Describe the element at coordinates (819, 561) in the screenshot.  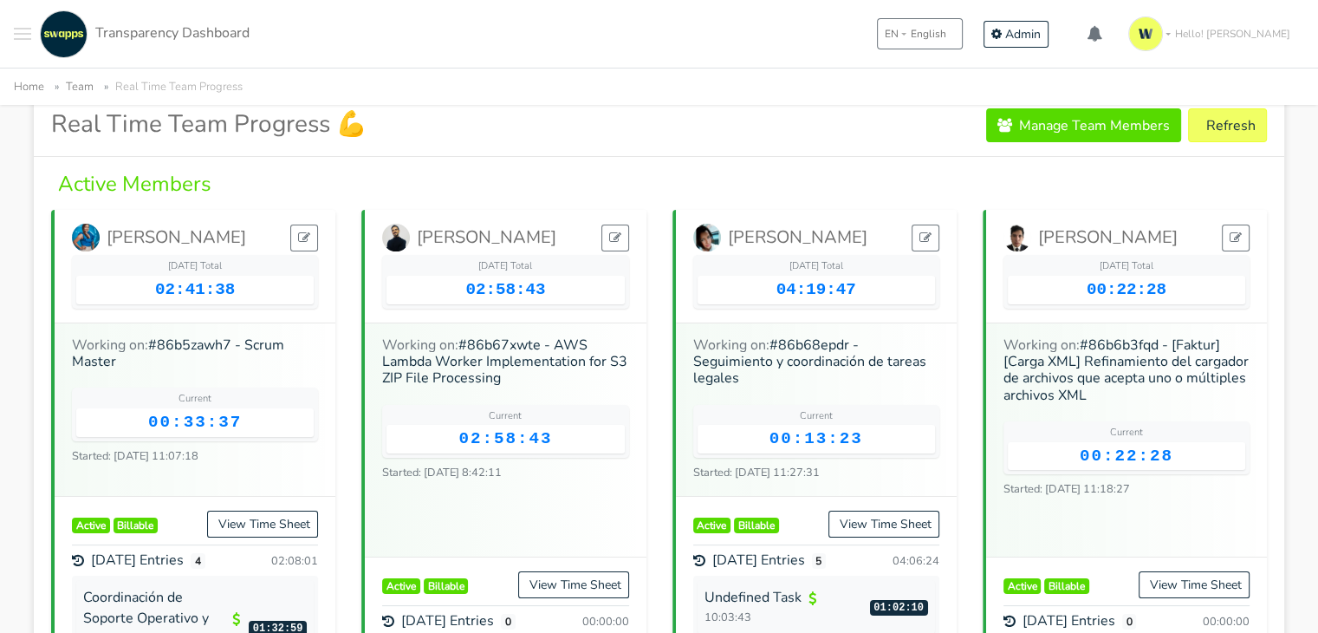
I see `span: 5` at that location.